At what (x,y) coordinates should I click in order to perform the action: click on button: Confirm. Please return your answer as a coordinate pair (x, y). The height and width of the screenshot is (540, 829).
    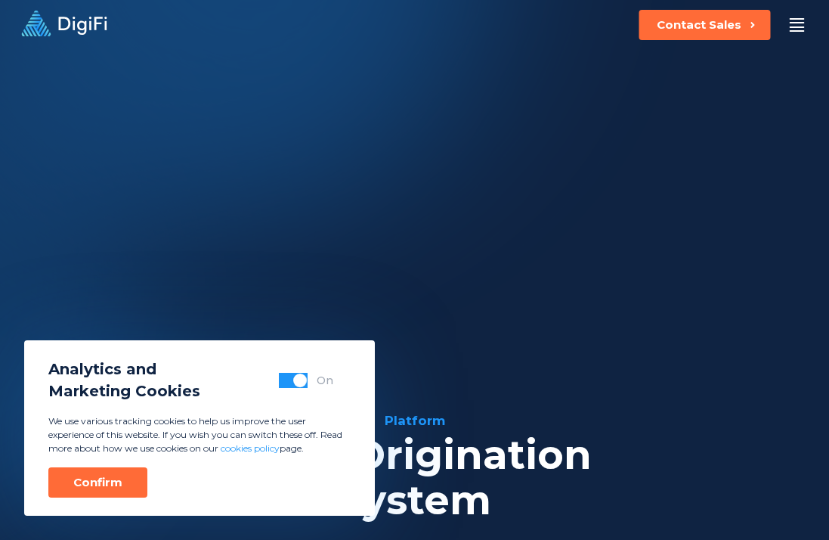
    Looking at the image, I should click on (97, 482).